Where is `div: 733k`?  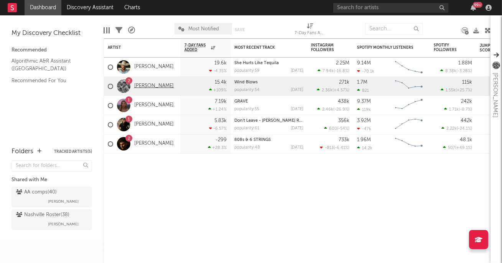
div: 733k is located at coordinates (344, 140).